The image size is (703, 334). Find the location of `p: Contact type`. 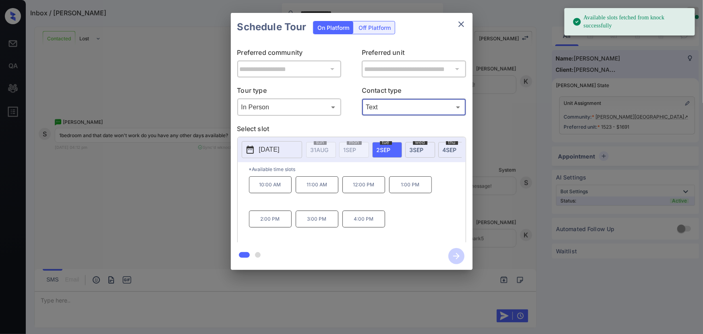

p: Contact type is located at coordinates (414, 92).